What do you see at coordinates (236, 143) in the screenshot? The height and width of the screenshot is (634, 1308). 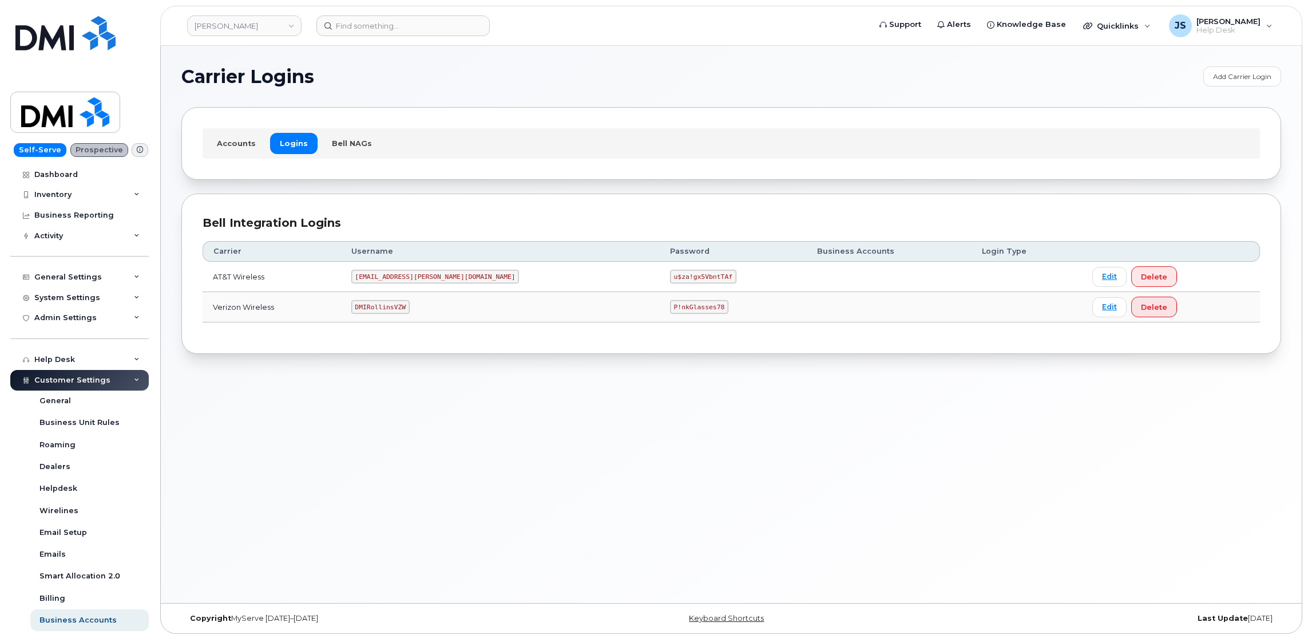 I see `a: Accounts` at bounding box center [236, 143].